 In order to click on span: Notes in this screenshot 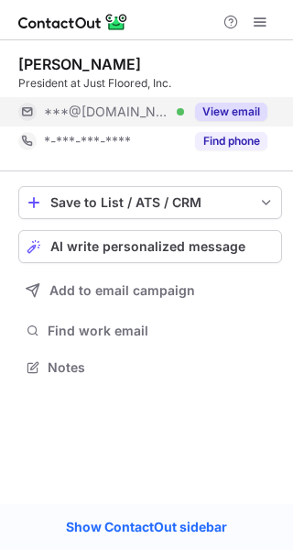, I will do `click(161, 368)`.